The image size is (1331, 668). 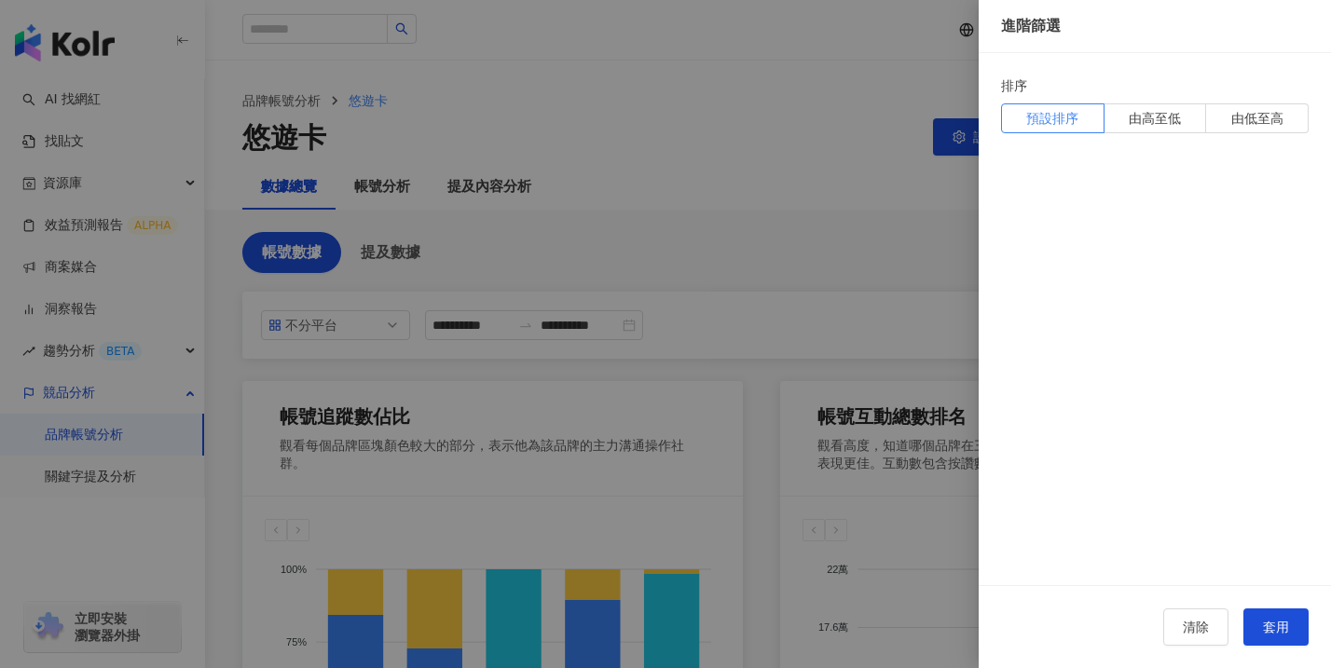 What do you see at coordinates (1257, 118) in the screenshot?
I see `span: 由低至高` at bounding box center [1257, 118].